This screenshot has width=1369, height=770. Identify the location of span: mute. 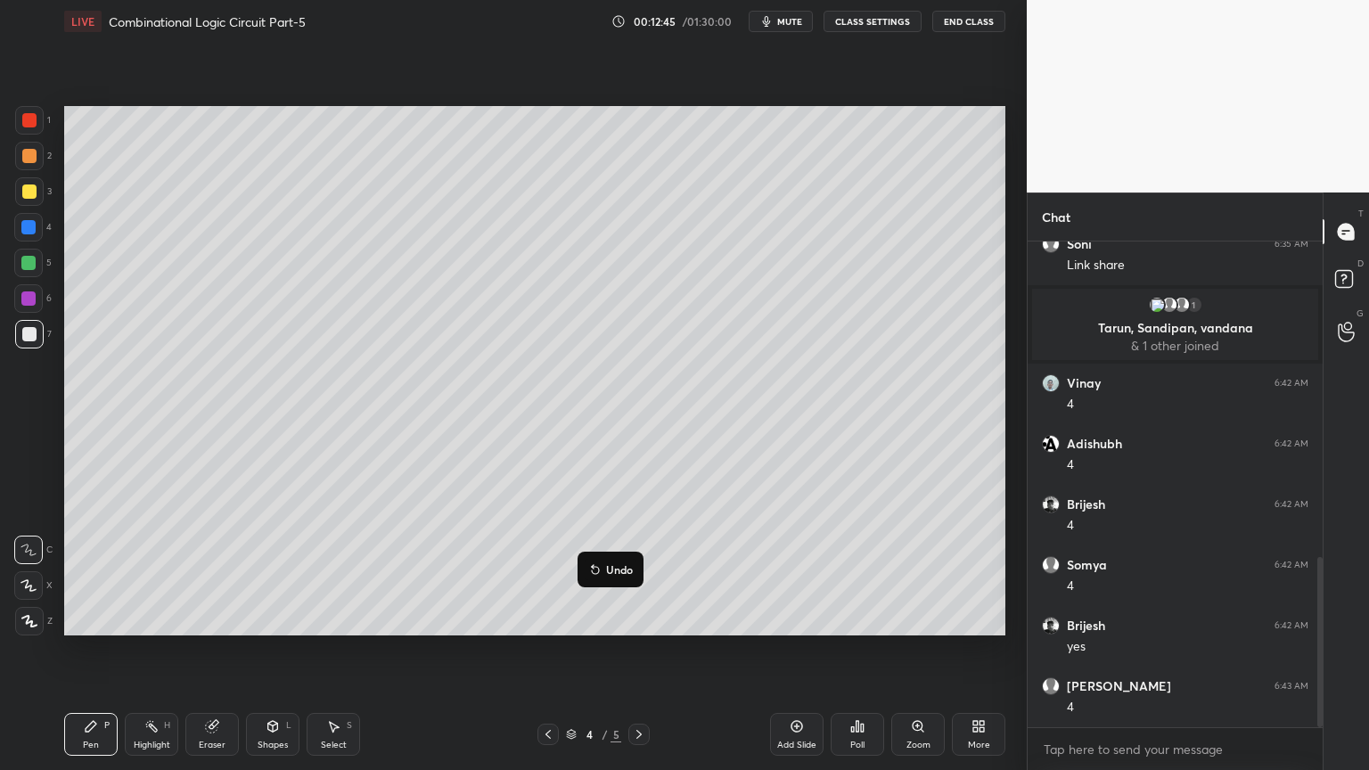
(790, 21).